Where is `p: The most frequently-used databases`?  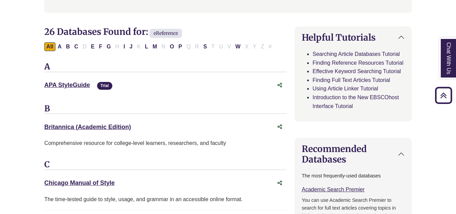 p: The most frequently-used databases is located at coordinates (353, 176).